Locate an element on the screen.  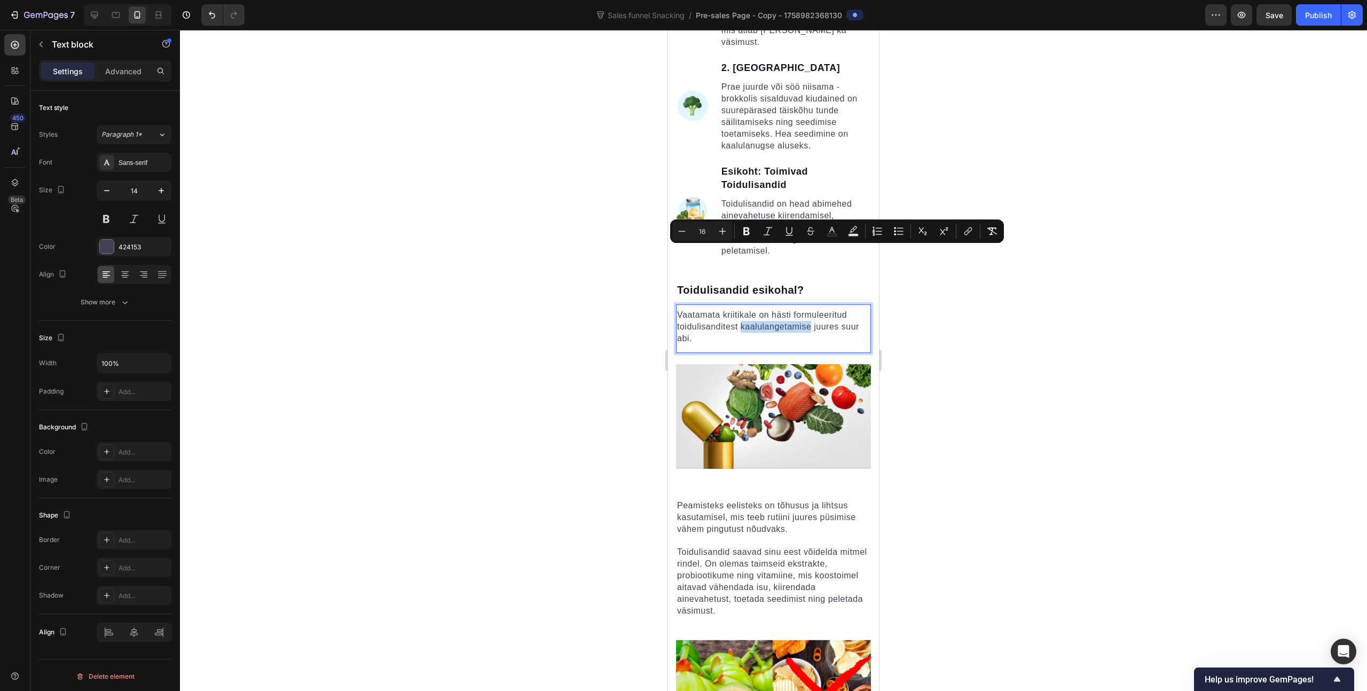
button: Paragraph 1* is located at coordinates (134, 135).